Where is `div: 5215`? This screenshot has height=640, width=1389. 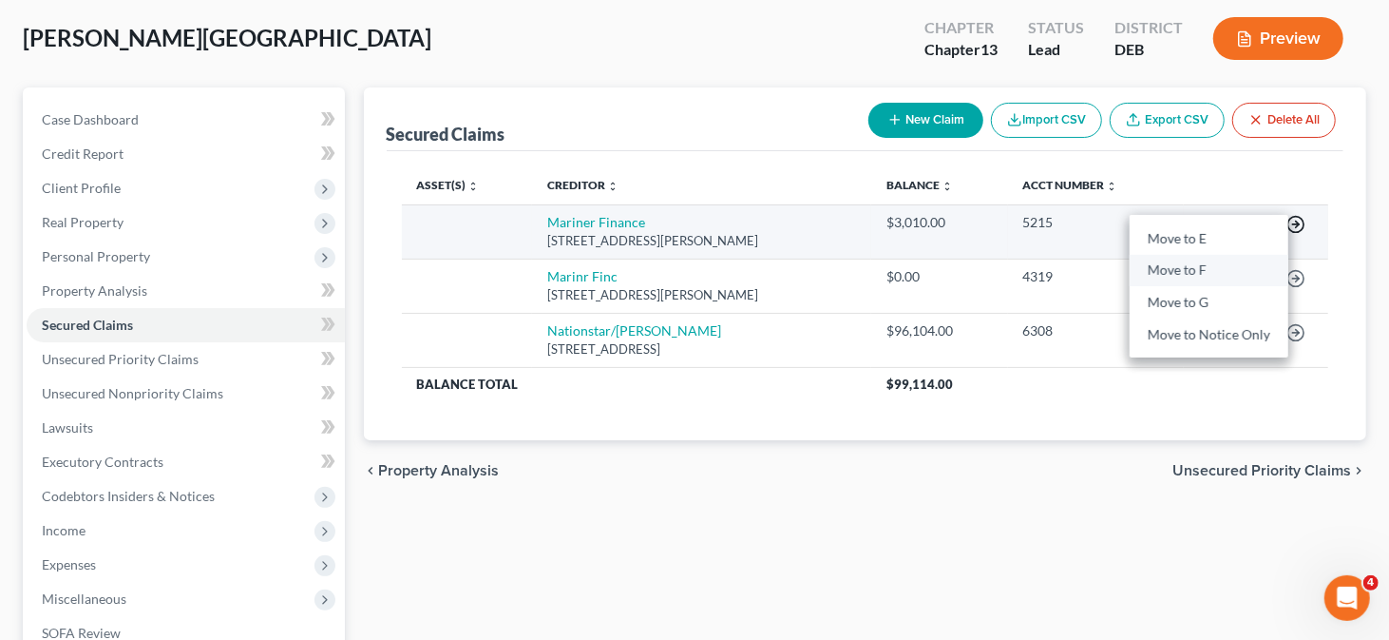
div: 5215 is located at coordinates (1097, 222).